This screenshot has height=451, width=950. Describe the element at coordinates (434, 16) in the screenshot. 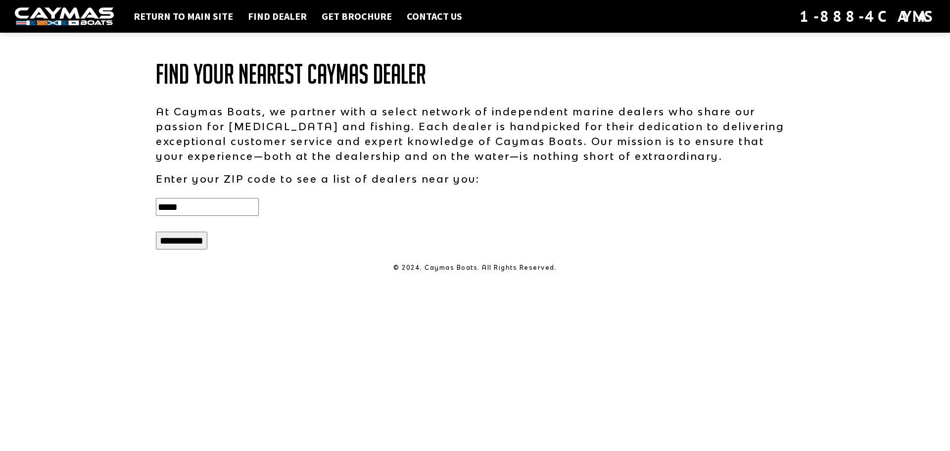

I see `a: Contact Us` at that location.